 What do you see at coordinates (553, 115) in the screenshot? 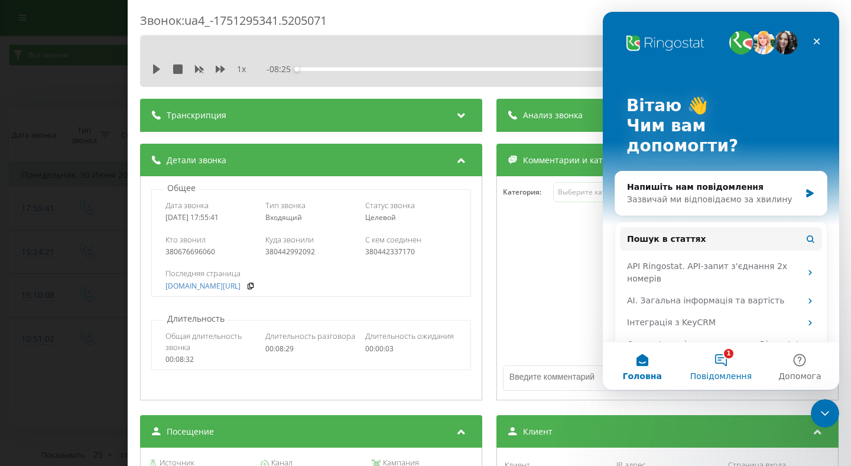
I see `span: Анализ звонка` at bounding box center [553, 115].